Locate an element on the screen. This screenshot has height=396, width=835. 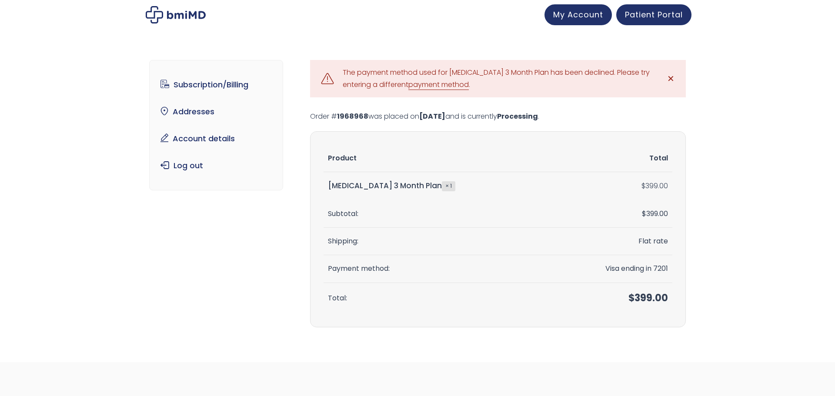
th: Payment method: is located at coordinates (438, 269).